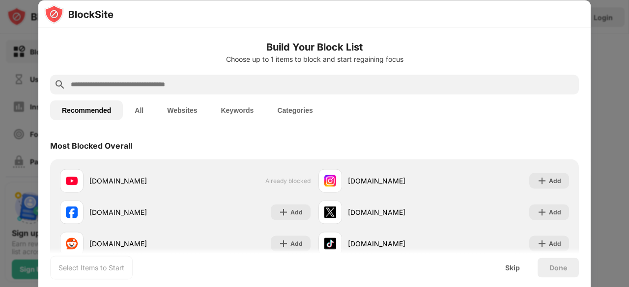 The height and width of the screenshot is (287, 629). What do you see at coordinates (314, 59) in the screenshot?
I see `div: Choose up to 1 items to block and start regaining focus` at bounding box center [314, 59].